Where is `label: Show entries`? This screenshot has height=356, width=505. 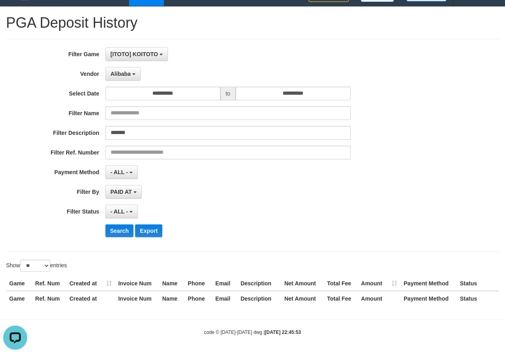 label: Show entries is located at coordinates (36, 265).